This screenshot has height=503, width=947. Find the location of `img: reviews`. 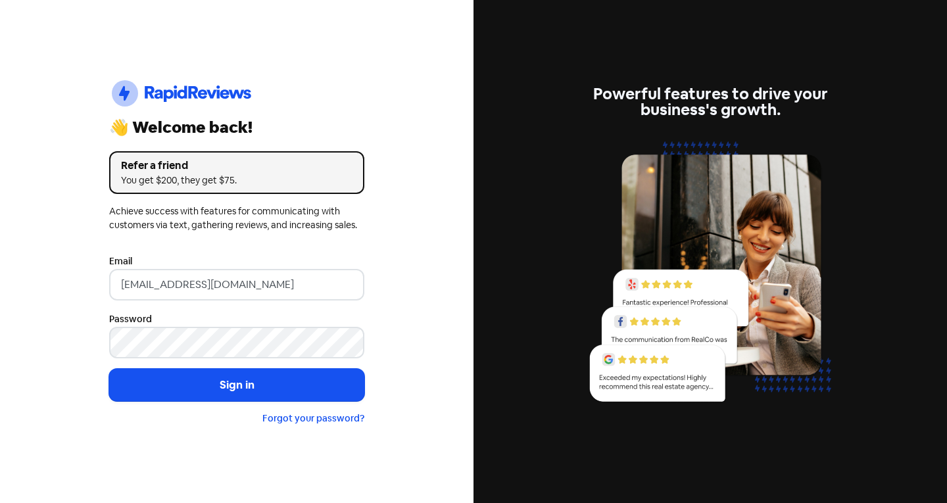

img: reviews is located at coordinates (710, 275).